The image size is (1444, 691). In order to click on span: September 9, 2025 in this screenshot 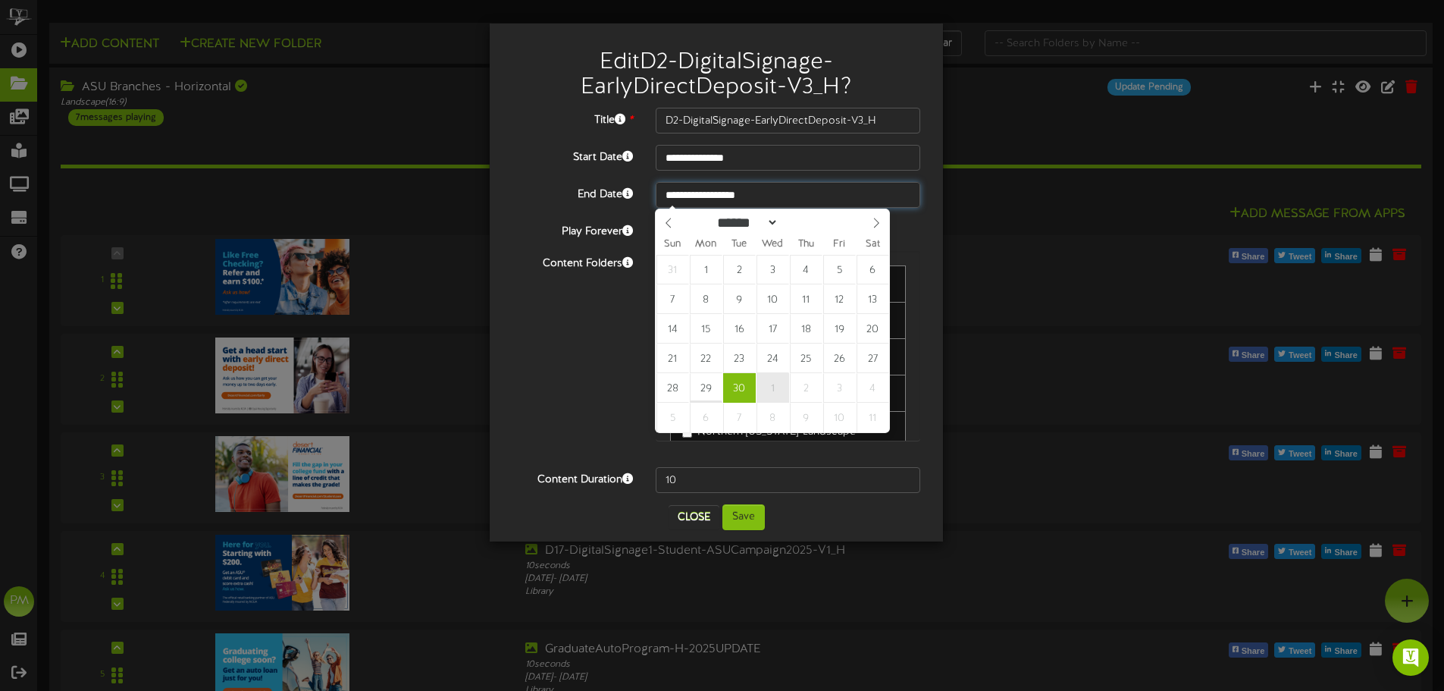, I will do `click(739, 299)`.